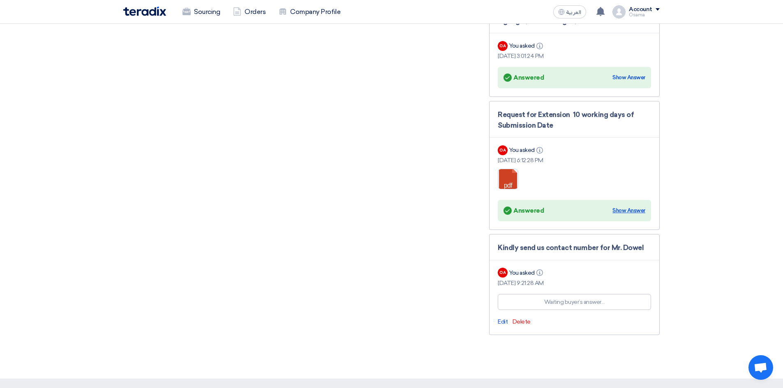  I want to click on a: Company Profile, so click(309, 12).